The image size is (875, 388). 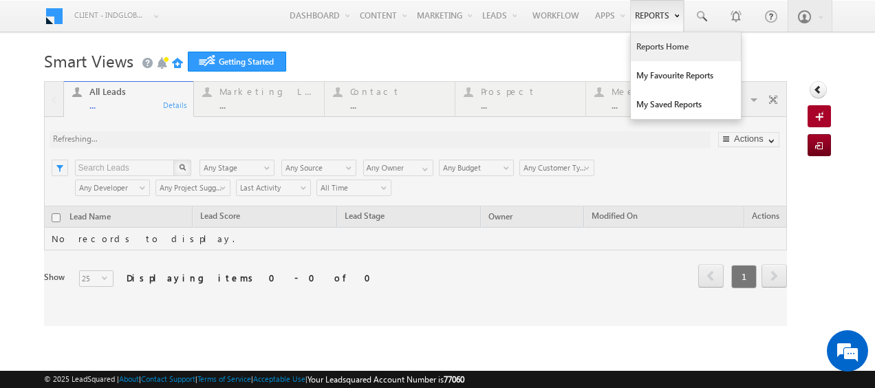 I want to click on a: My Favourite Reports, so click(x=686, y=76).